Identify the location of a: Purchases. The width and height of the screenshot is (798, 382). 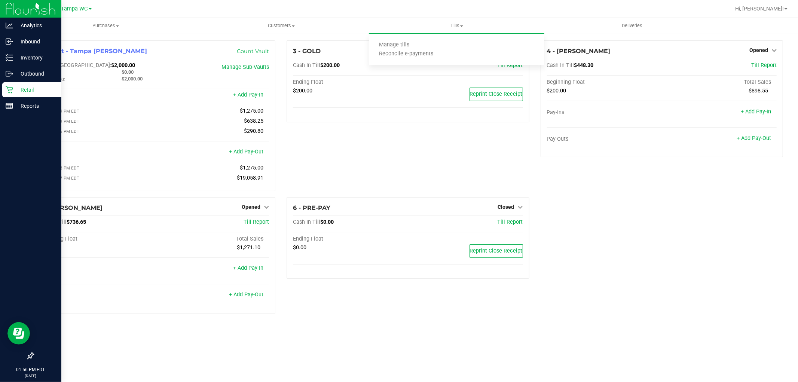
(105, 26).